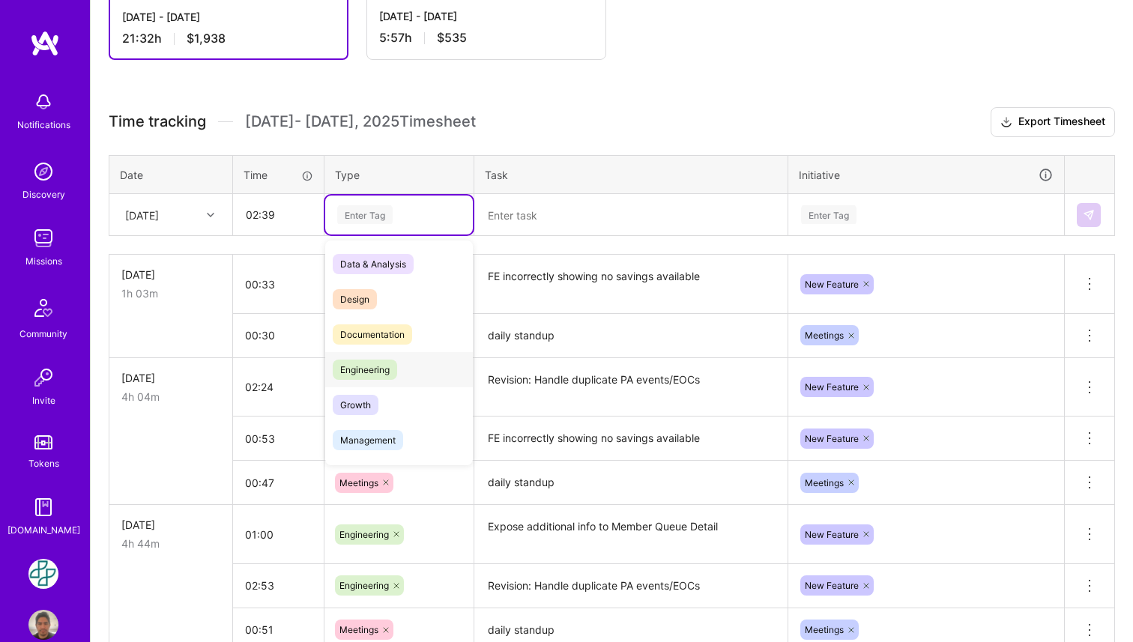  I want to click on span: Documentation, so click(372, 334).